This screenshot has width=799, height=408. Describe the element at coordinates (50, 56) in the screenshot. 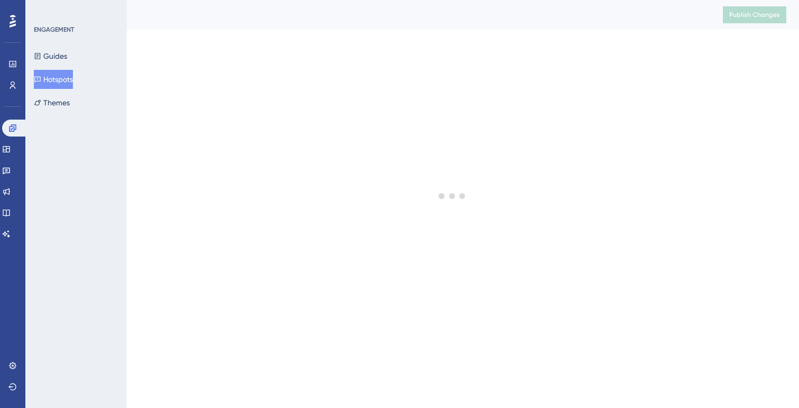

I see `button: Guides` at that location.